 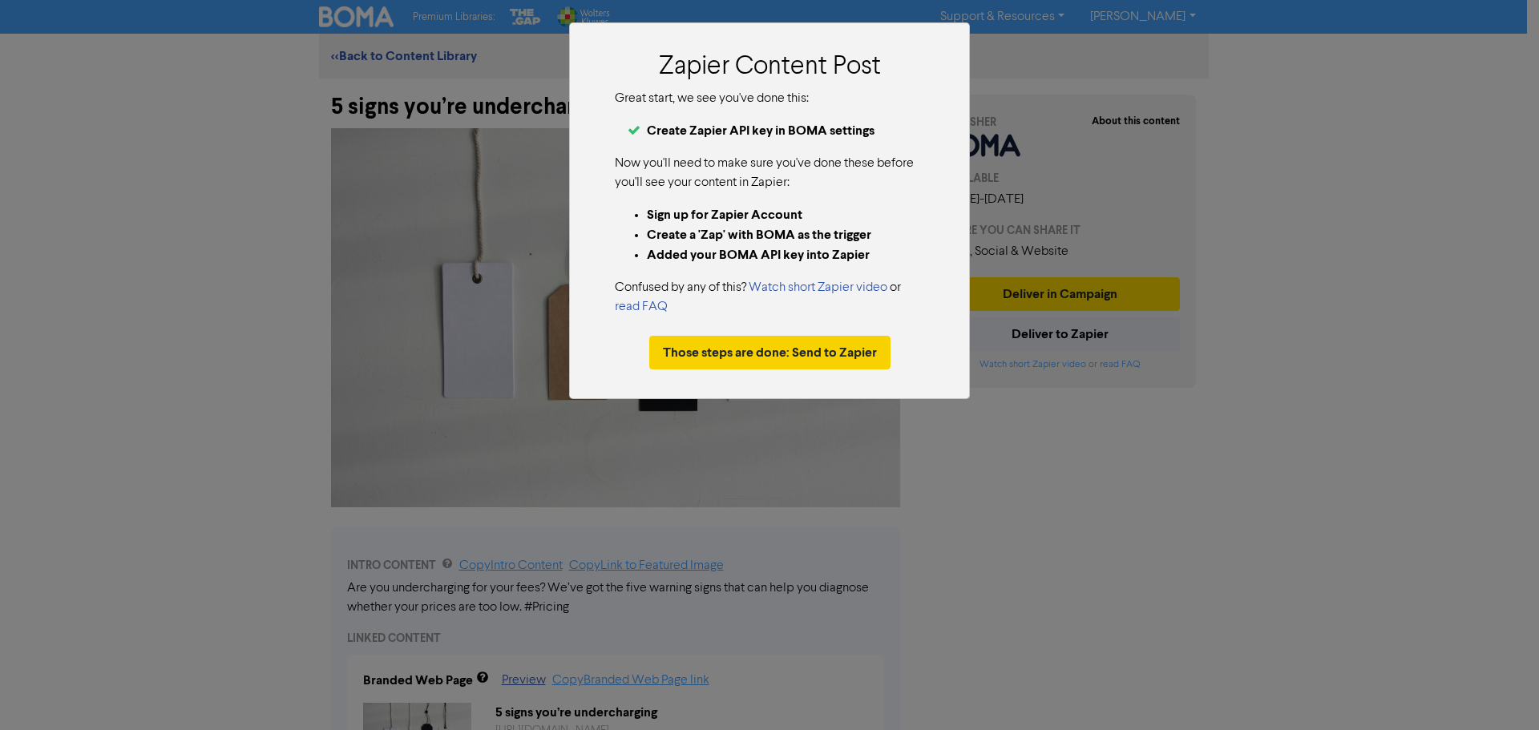 I want to click on b: Create Zapier API key in BOMA settings, so click(x=761, y=131).